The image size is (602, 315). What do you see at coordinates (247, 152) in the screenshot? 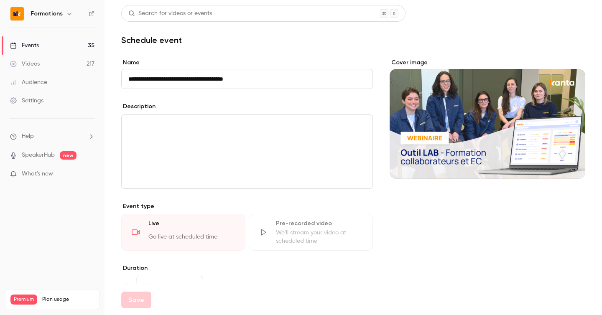
I see `section: description` at bounding box center [247, 152].